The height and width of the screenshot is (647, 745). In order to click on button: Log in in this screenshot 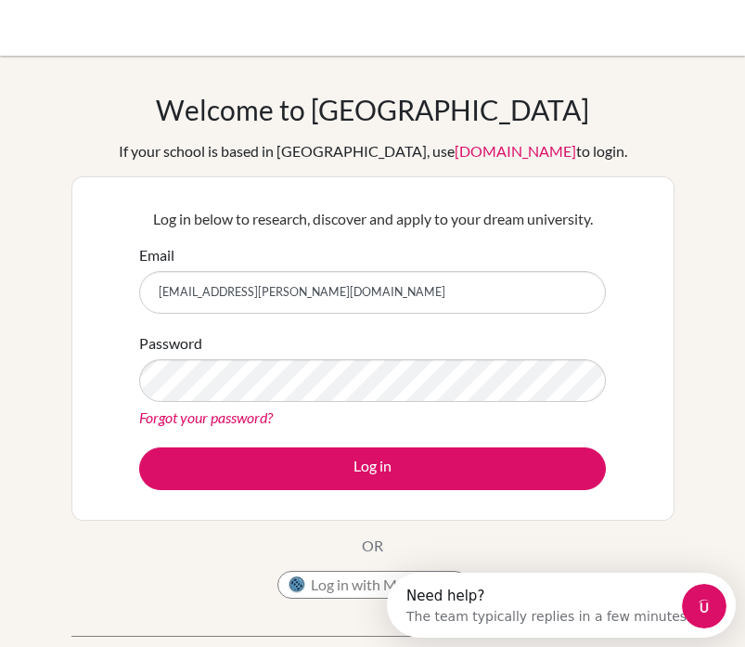, I will do `click(372, 469)`.